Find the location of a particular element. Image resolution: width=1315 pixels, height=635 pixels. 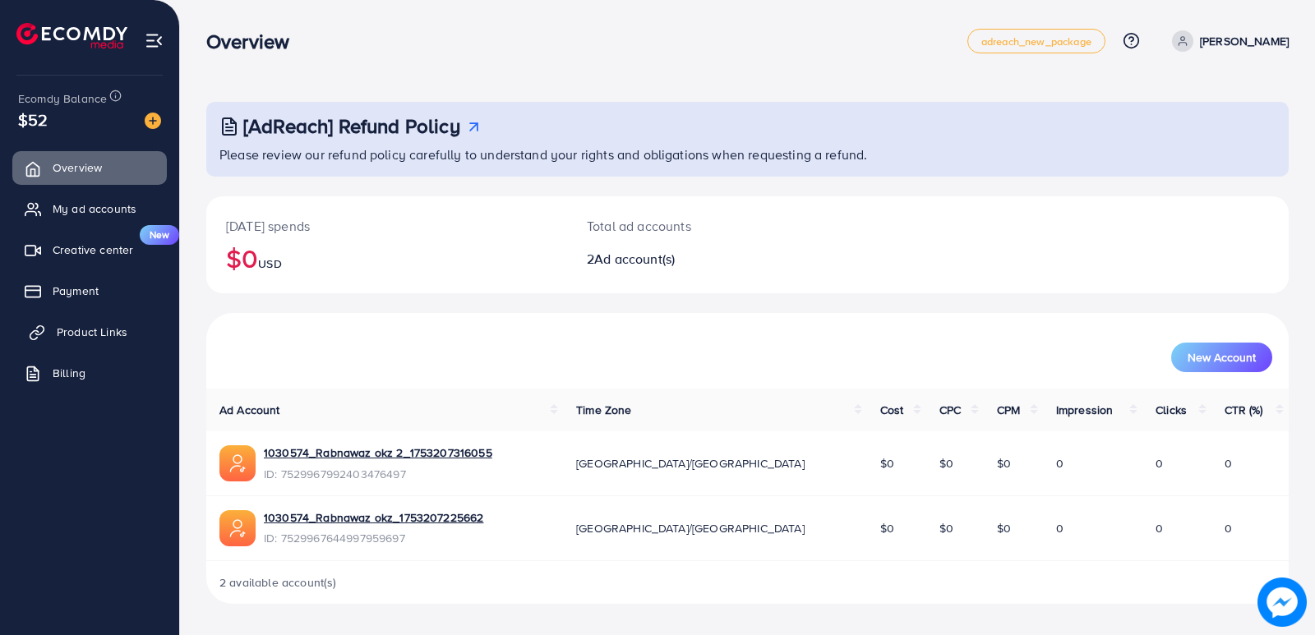

h2: $0 is located at coordinates (386, 258).